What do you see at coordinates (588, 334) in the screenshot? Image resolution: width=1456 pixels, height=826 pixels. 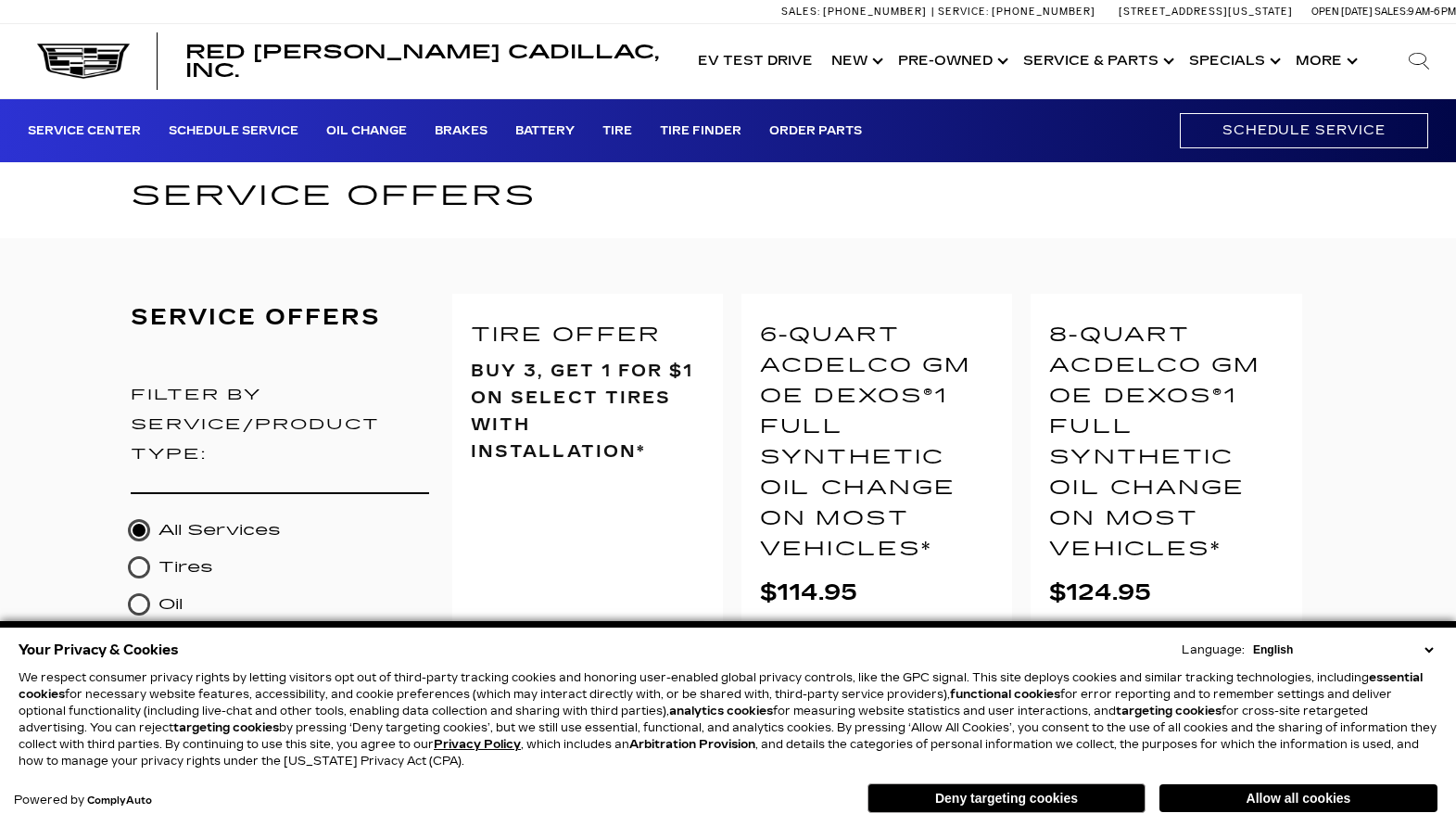 I see `h2: Tire Offer` at bounding box center [588, 334].